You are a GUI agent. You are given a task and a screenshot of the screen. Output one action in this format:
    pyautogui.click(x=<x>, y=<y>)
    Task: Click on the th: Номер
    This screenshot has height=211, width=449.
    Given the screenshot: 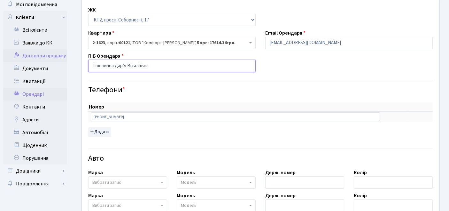 What is the action you would take?
    pyautogui.click(x=235, y=107)
    